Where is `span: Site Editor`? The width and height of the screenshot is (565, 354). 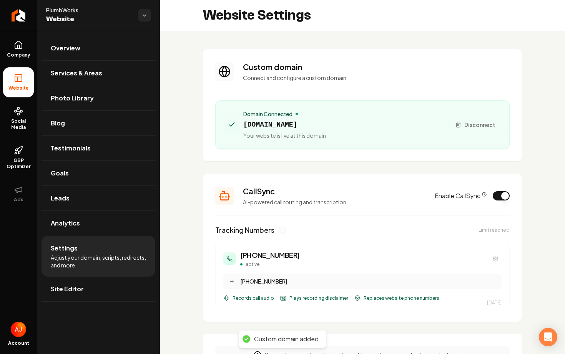 span: Site Editor is located at coordinates (67, 289).